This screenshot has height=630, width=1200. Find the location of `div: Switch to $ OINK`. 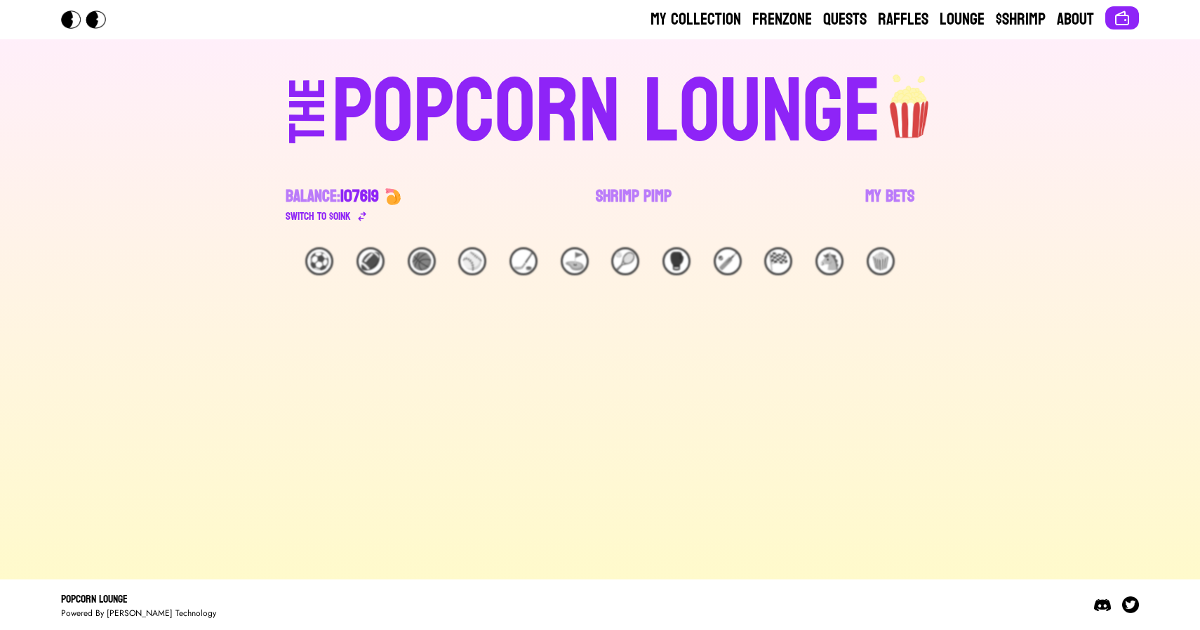

div: Switch to $ OINK is located at coordinates (318, 216).